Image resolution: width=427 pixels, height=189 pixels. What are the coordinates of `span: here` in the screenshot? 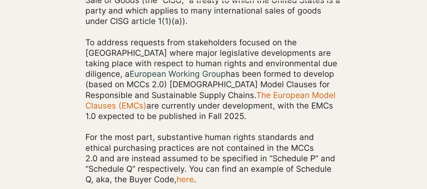 It's located at (185, 179).